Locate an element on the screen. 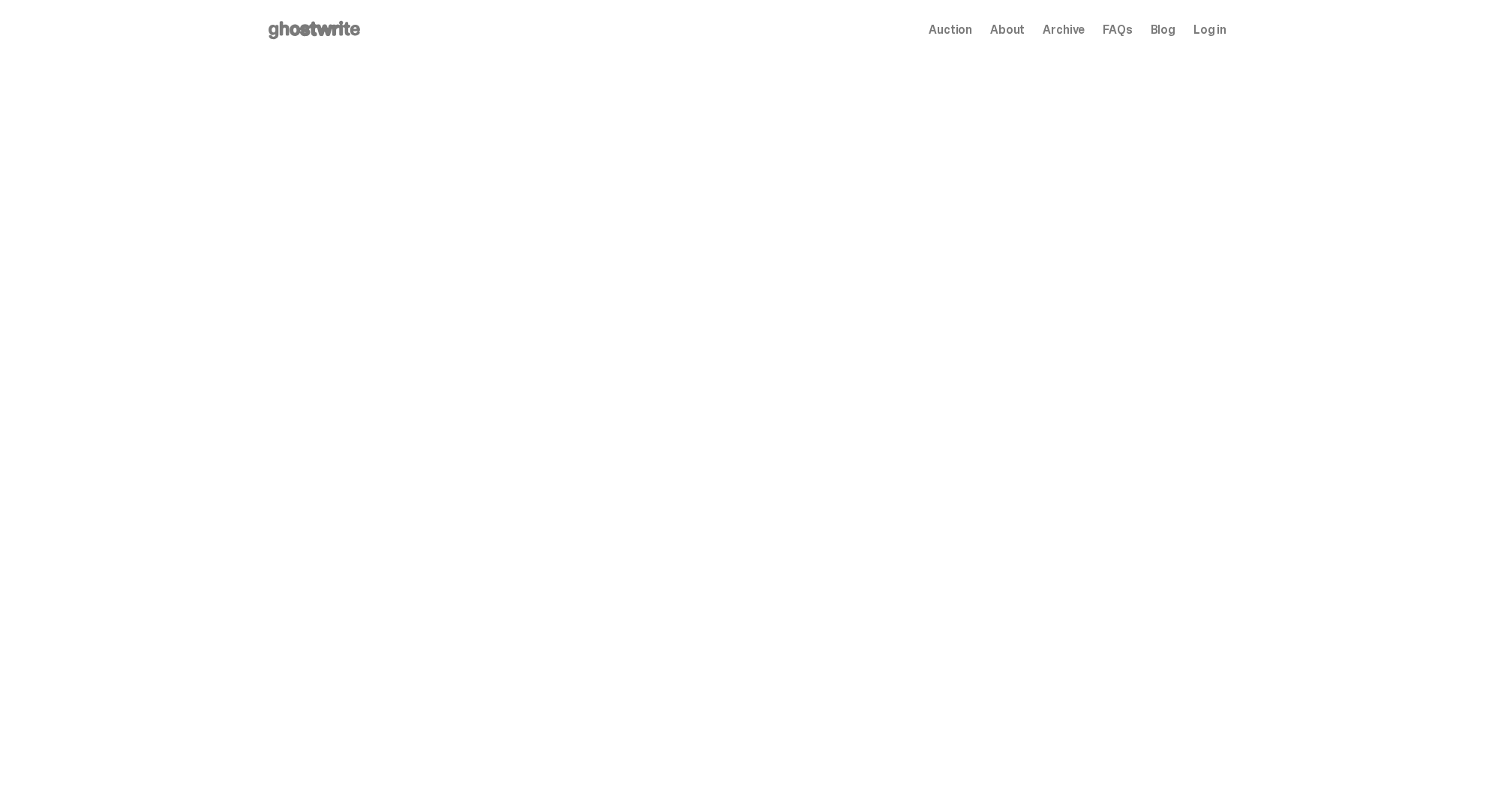 The image size is (1504, 812). a: Log in is located at coordinates (1210, 30).